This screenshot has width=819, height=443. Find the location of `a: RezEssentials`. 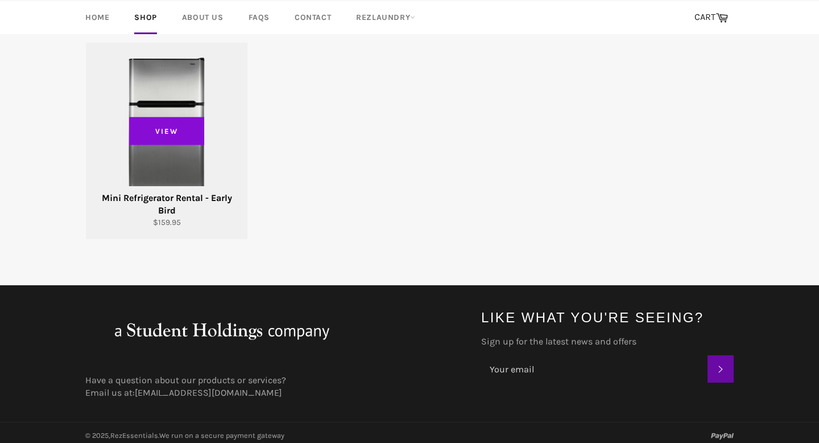

a: RezEssentials is located at coordinates (134, 435).